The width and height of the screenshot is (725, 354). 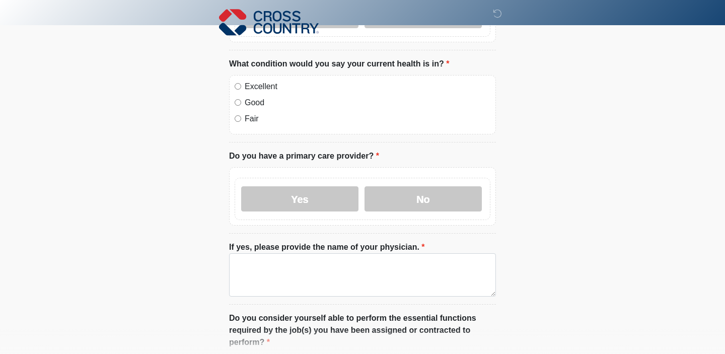 What do you see at coordinates (367, 119) in the screenshot?
I see `label: Fair` at bounding box center [367, 119].